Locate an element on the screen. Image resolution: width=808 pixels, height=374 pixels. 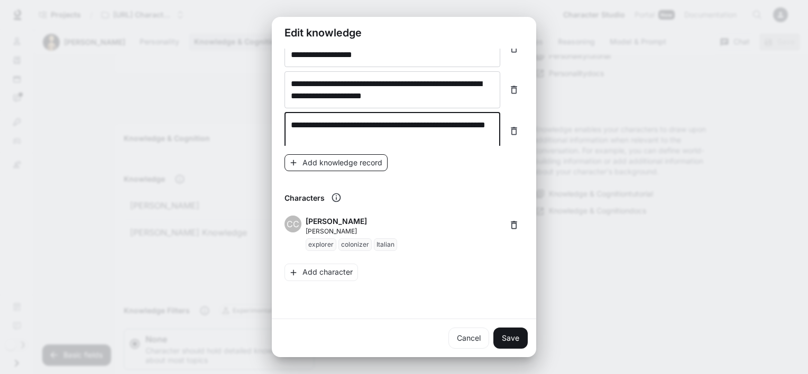
p: colonizer is located at coordinates (355, 245).